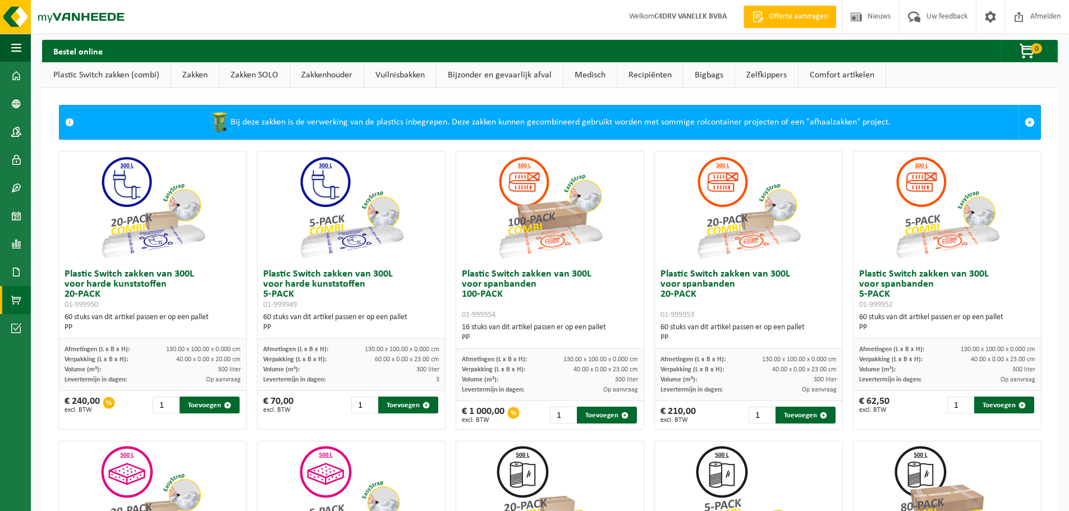 Image resolution: width=1069 pixels, height=511 pixels. What do you see at coordinates (876, 305) in the screenshot?
I see `span: 01-999952` at bounding box center [876, 305].